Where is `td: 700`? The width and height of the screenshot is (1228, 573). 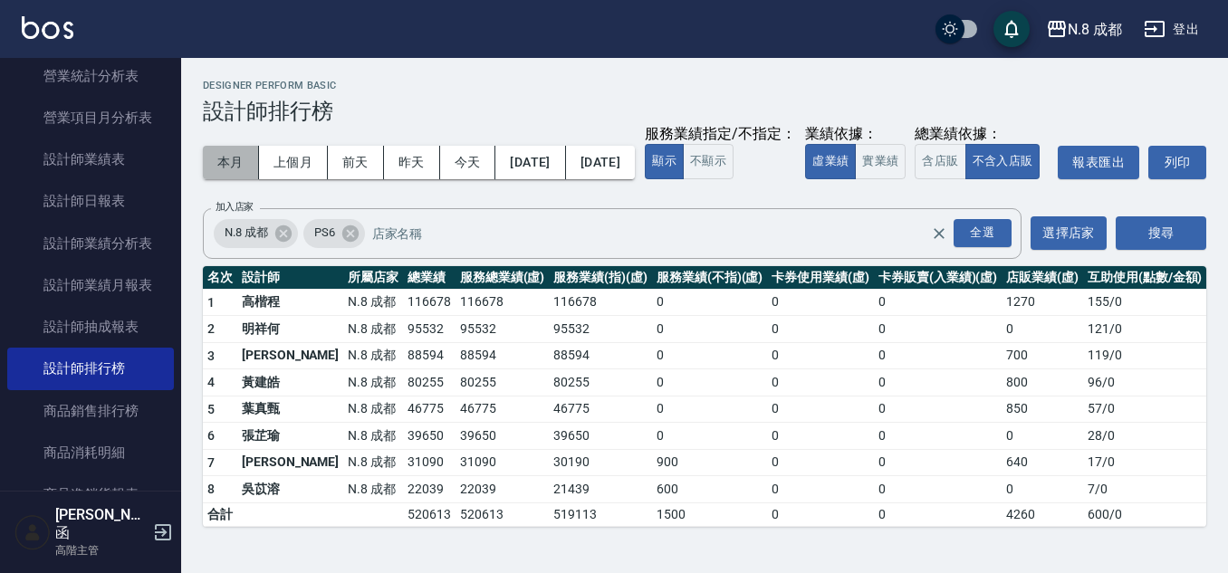
td: 700 is located at coordinates (1042, 356).